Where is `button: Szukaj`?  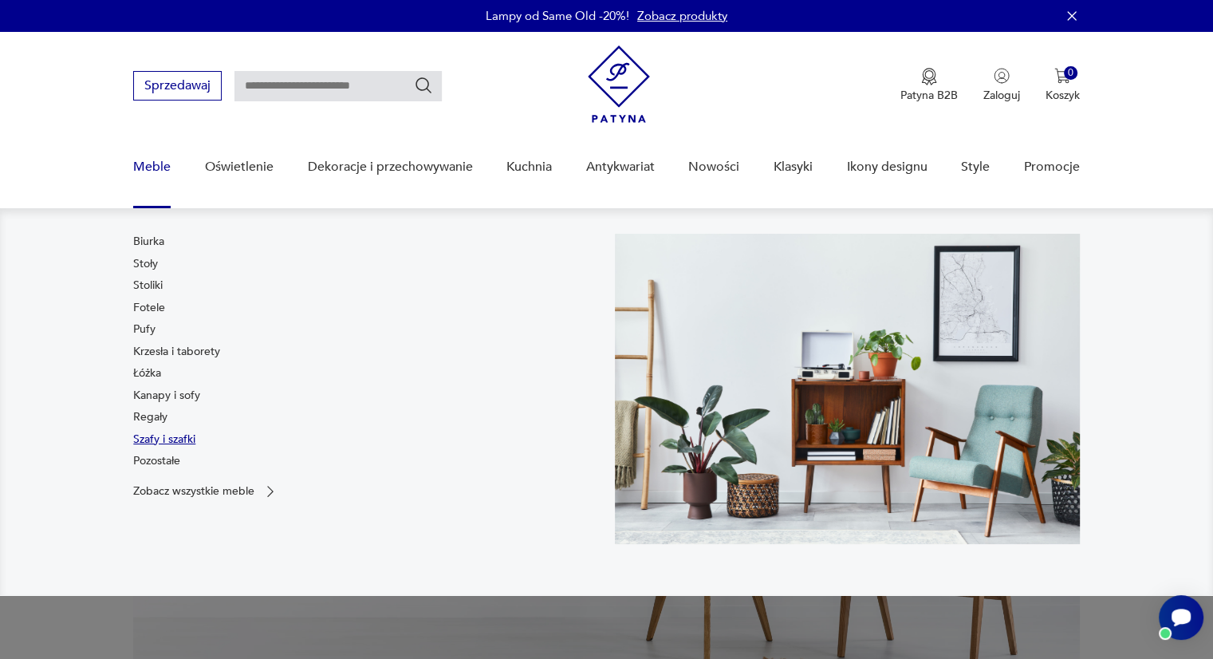
button: Szukaj is located at coordinates (424, 85).